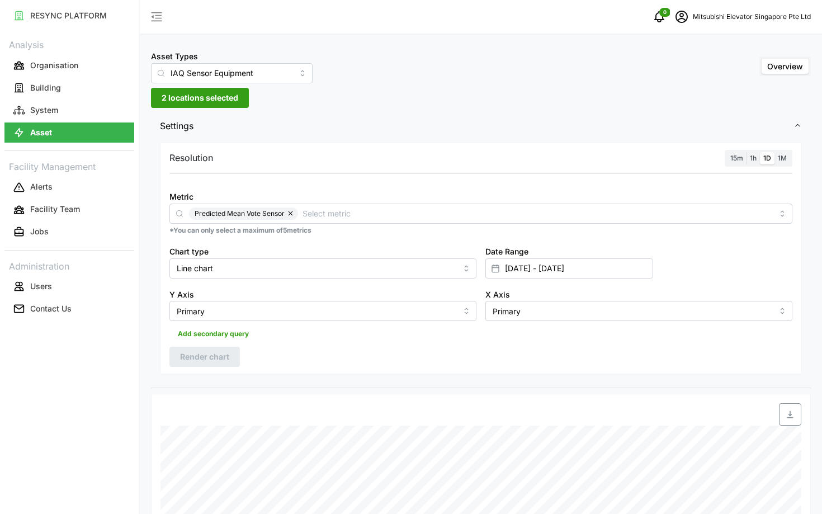  Describe the element at coordinates (69, 309) in the screenshot. I see `a: Contact Us` at that location.